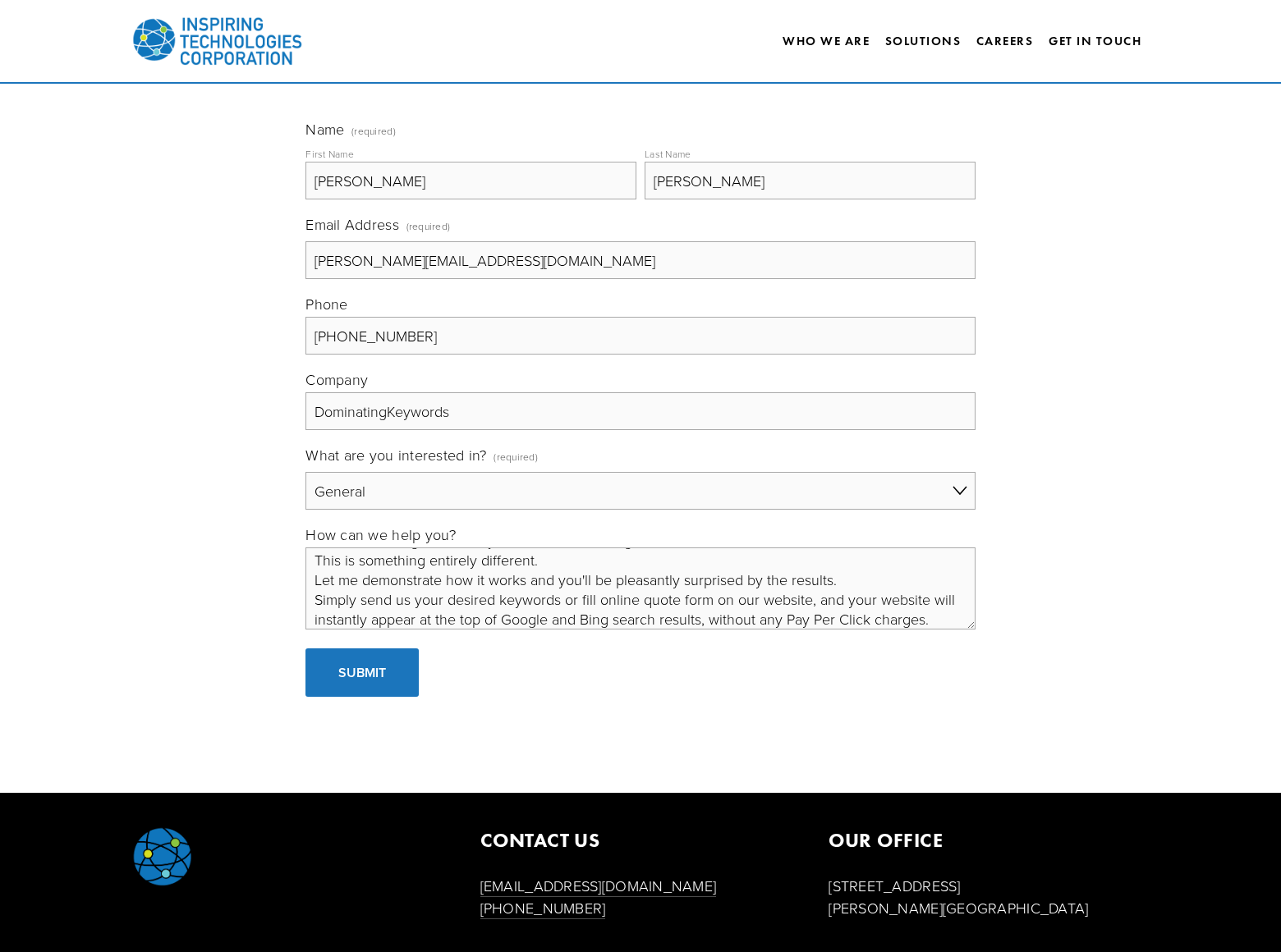 The height and width of the screenshot is (952, 1281). I want to click on a: Careers, so click(1005, 41).